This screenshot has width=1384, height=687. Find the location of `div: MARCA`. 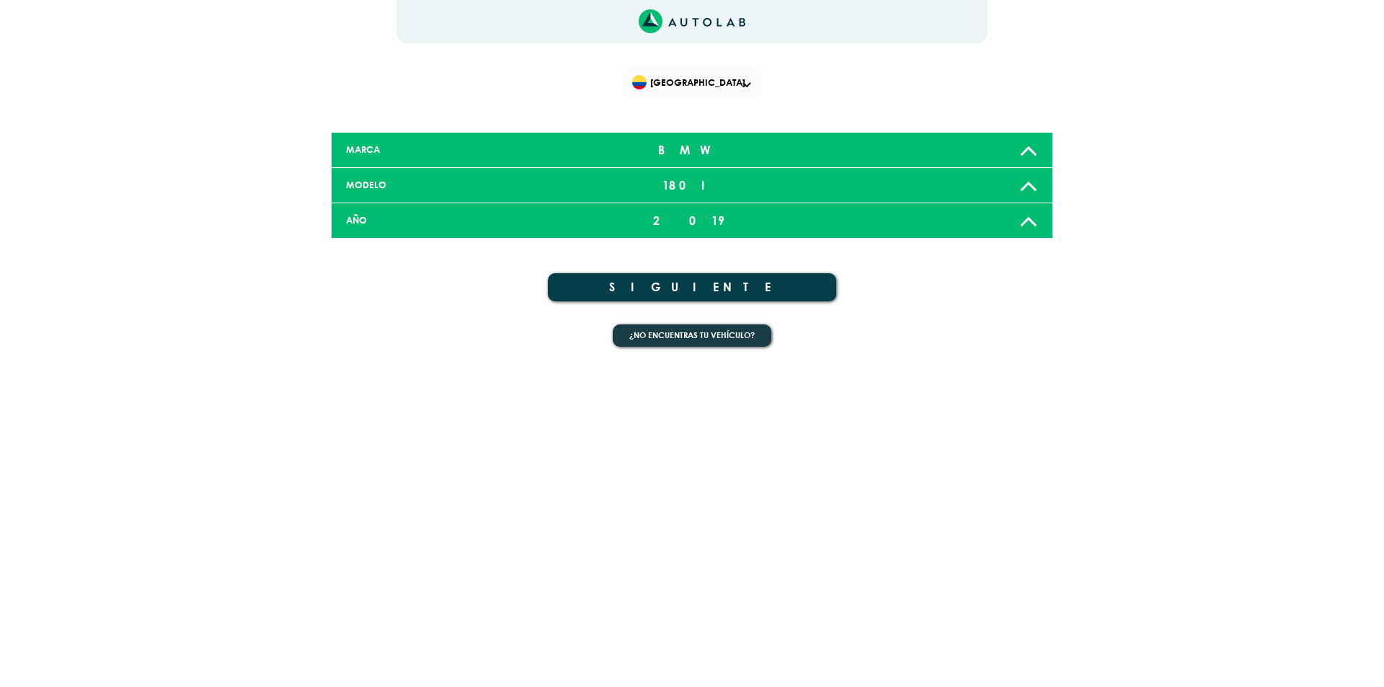

div: MARCA is located at coordinates (454, 149).